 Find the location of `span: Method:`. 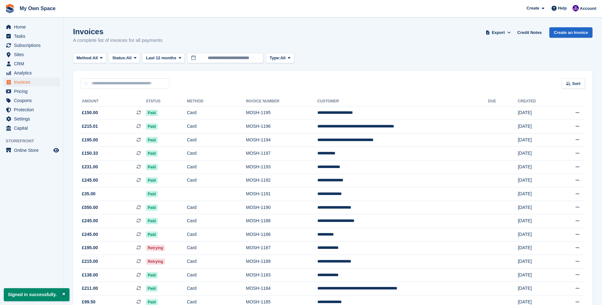

span: Method: is located at coordinates (84, 58).